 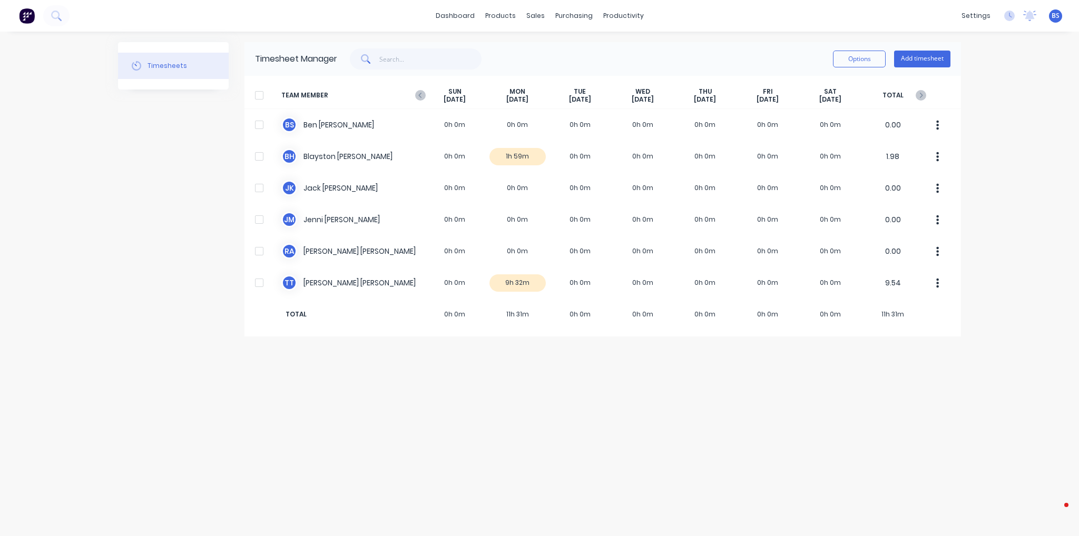 I want to click on button: Timesheets, so click(x=173, y=66).